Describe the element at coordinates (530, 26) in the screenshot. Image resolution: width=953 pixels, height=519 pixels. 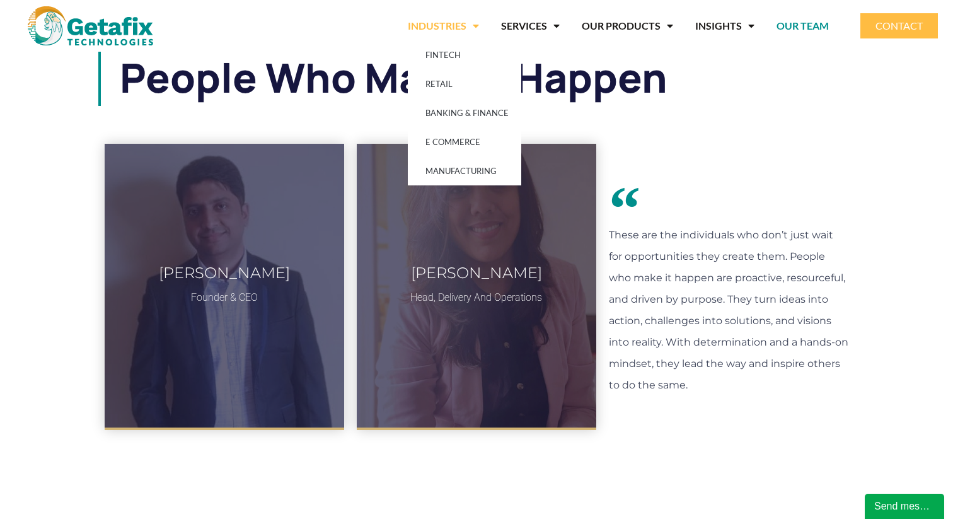
I see `a: SERVICES` at that location.